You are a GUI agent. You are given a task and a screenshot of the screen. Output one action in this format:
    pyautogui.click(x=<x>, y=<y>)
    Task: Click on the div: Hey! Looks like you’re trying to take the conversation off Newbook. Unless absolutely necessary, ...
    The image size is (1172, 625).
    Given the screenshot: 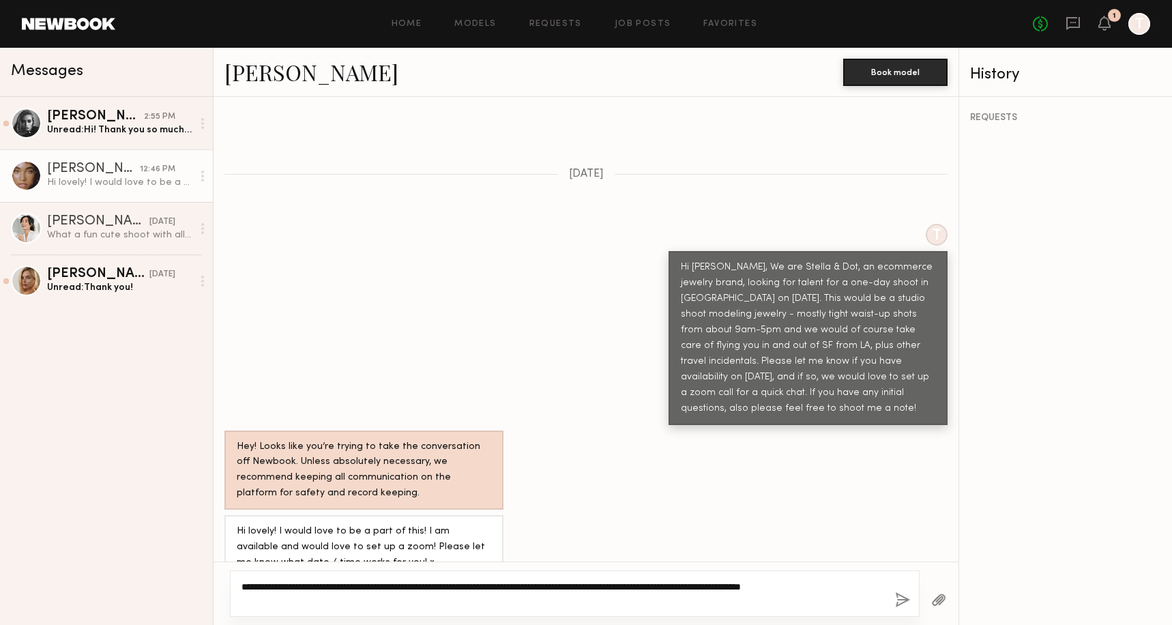 What is the action you would take?
    pyautogui.click(x=364, y=471)
    